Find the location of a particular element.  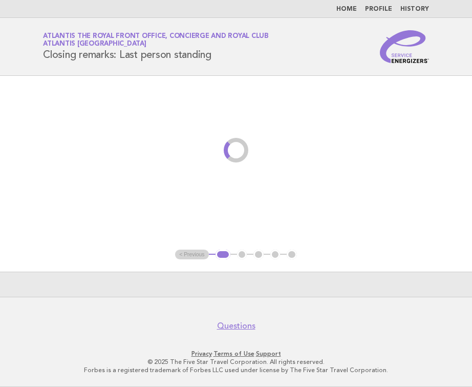

a: Terms of Use is located at coordinates (234, 353).